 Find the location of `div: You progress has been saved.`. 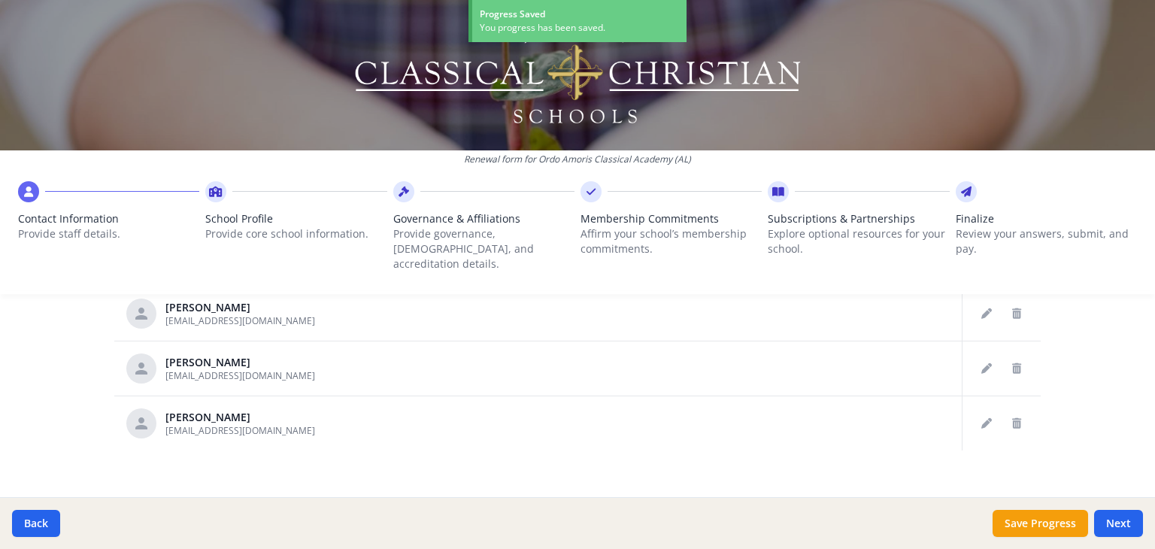

div: You progress has been saved. is located at coordinates (579, 28).